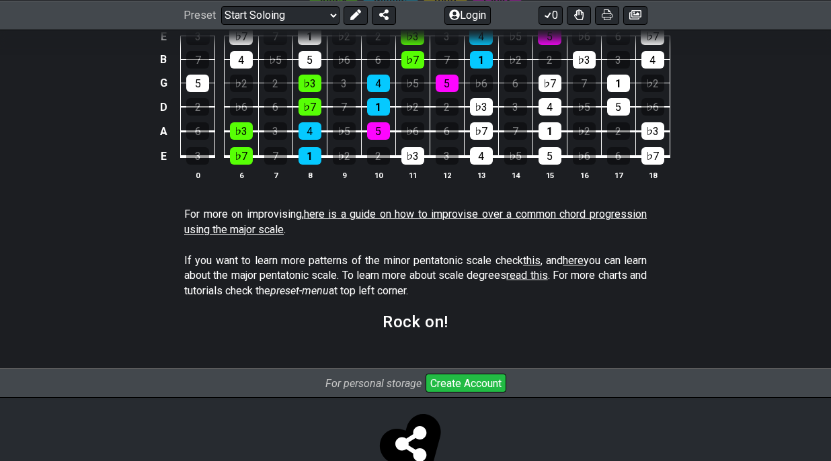 The width and height of the screenshot is (831, 461). What do you see at coordinates (163, 83) in the screenshot?
I see `td: G` at bounding box center [163, 83].